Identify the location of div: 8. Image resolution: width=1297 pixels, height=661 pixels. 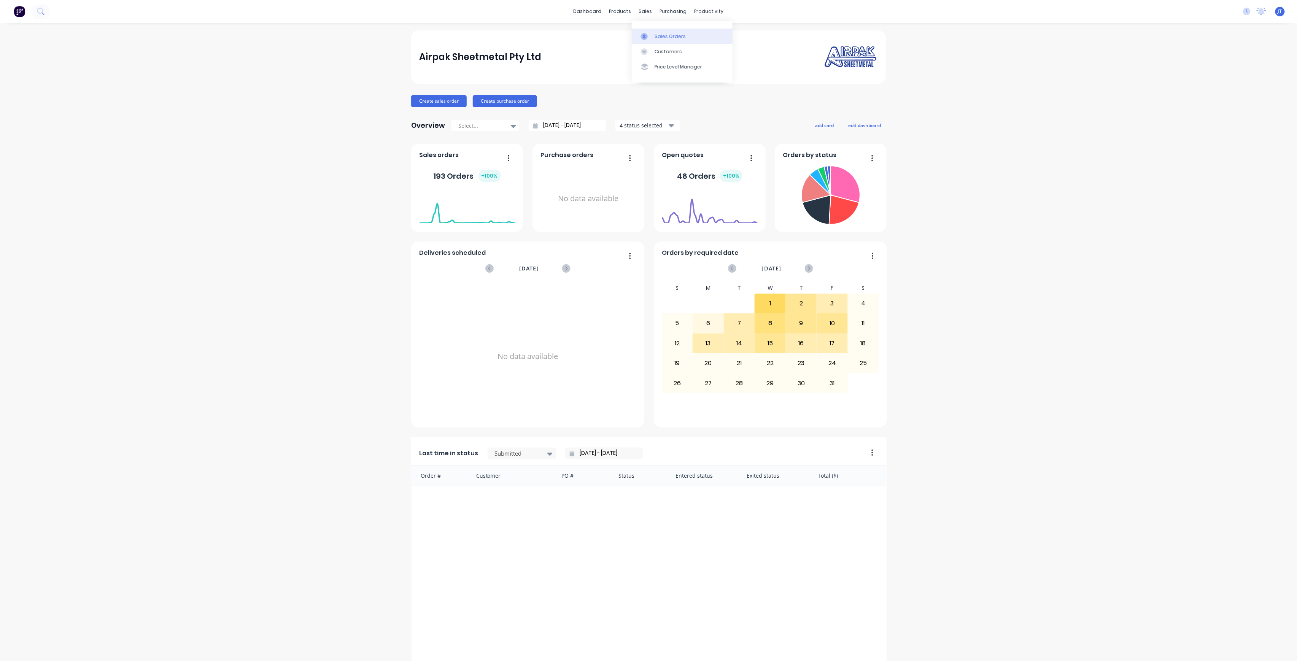
(770, 323).